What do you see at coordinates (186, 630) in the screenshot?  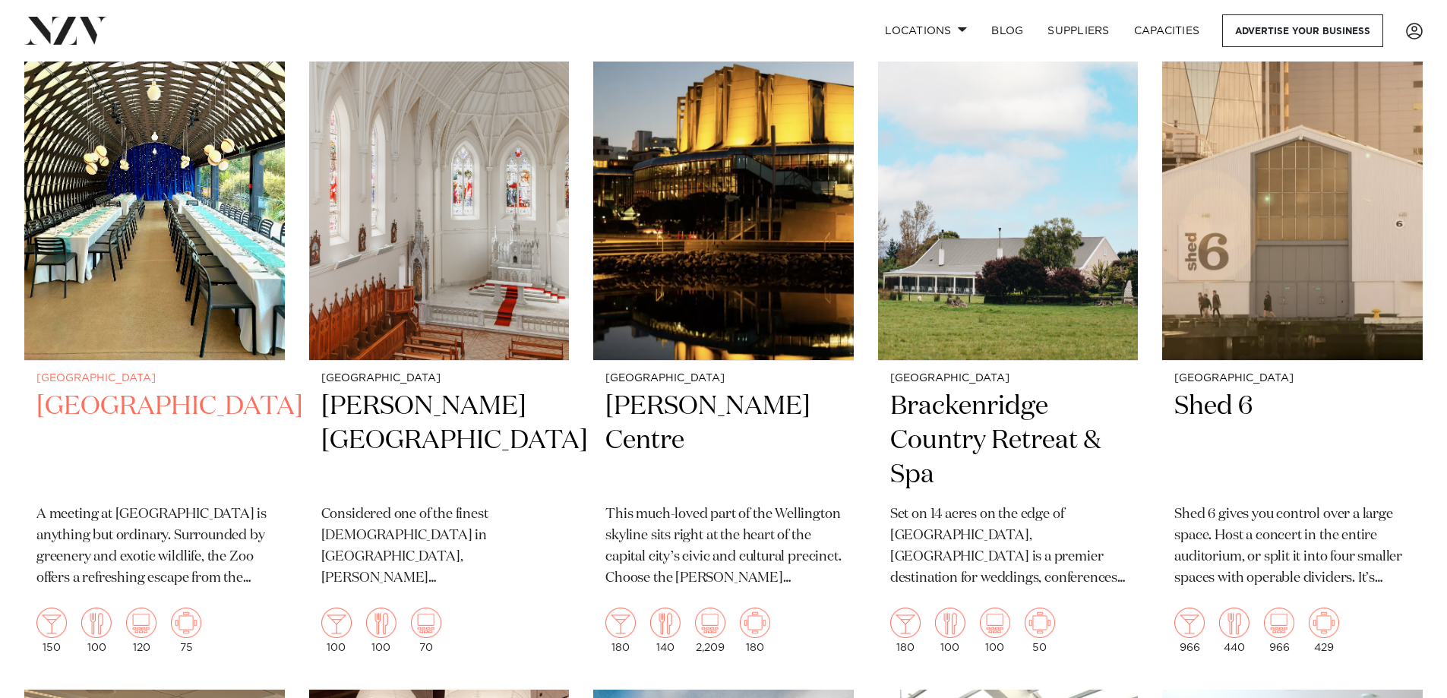 I see `div: 75` at bounding box center [186, 630].